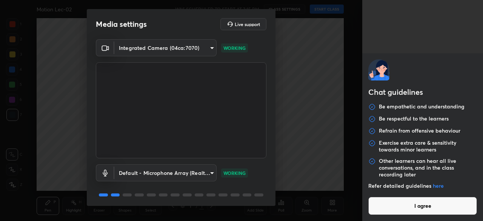  I want to click on a: here, so click(438, 185).